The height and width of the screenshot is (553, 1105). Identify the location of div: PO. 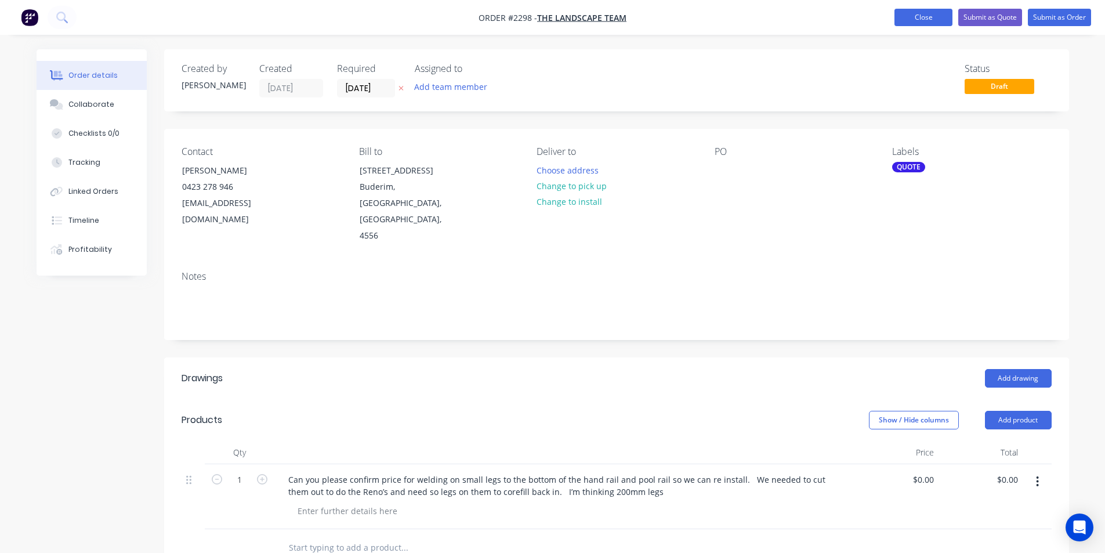
(794, 151).